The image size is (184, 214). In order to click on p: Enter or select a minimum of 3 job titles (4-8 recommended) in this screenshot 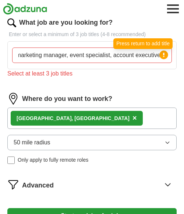, I will do `click(92, 34)`.